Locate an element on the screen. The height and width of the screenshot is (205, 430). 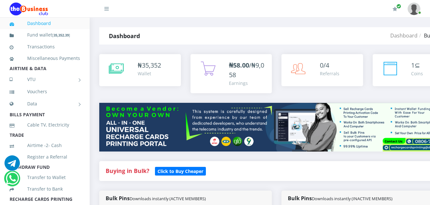
a: Transfer to Wallet is located at coordinates (45, 177).